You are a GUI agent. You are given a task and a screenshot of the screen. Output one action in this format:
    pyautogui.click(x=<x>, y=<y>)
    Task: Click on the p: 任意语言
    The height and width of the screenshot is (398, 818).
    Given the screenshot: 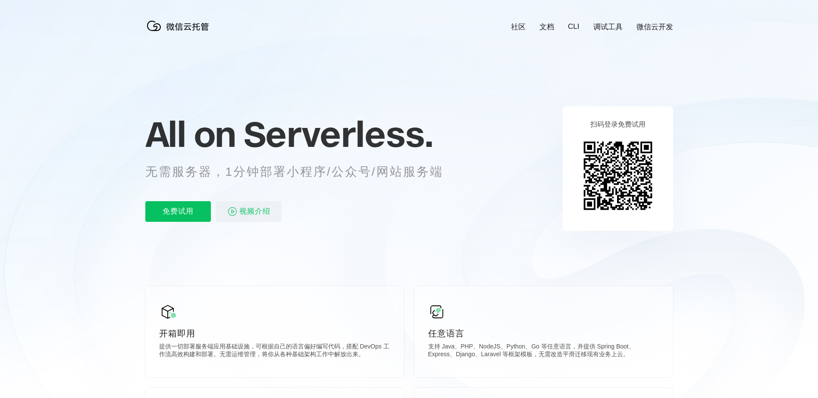 What is the action you would take?
    pyautogui.click(x=544, y=334)
    